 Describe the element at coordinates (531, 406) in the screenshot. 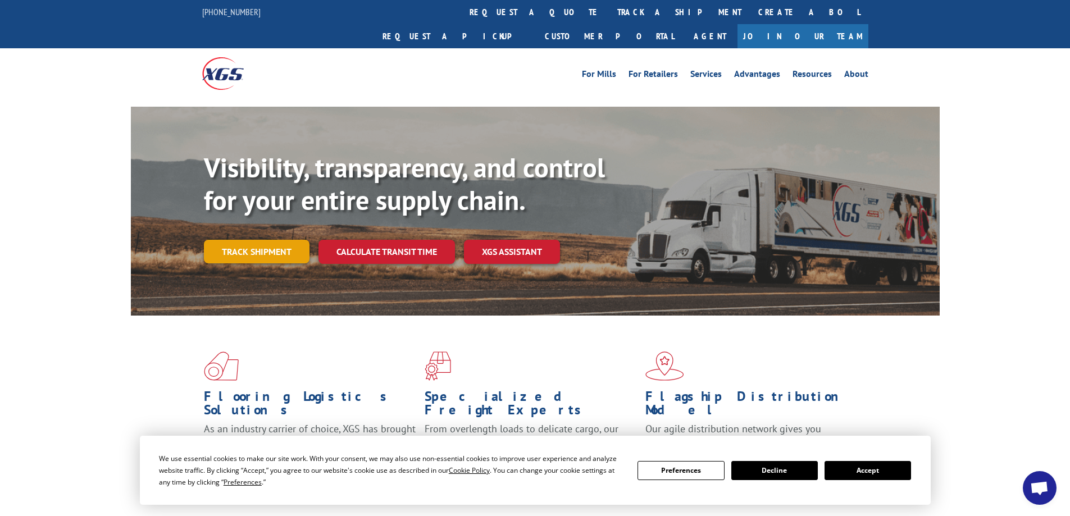

I see `h1: Specialized Freight Experts` at that location.